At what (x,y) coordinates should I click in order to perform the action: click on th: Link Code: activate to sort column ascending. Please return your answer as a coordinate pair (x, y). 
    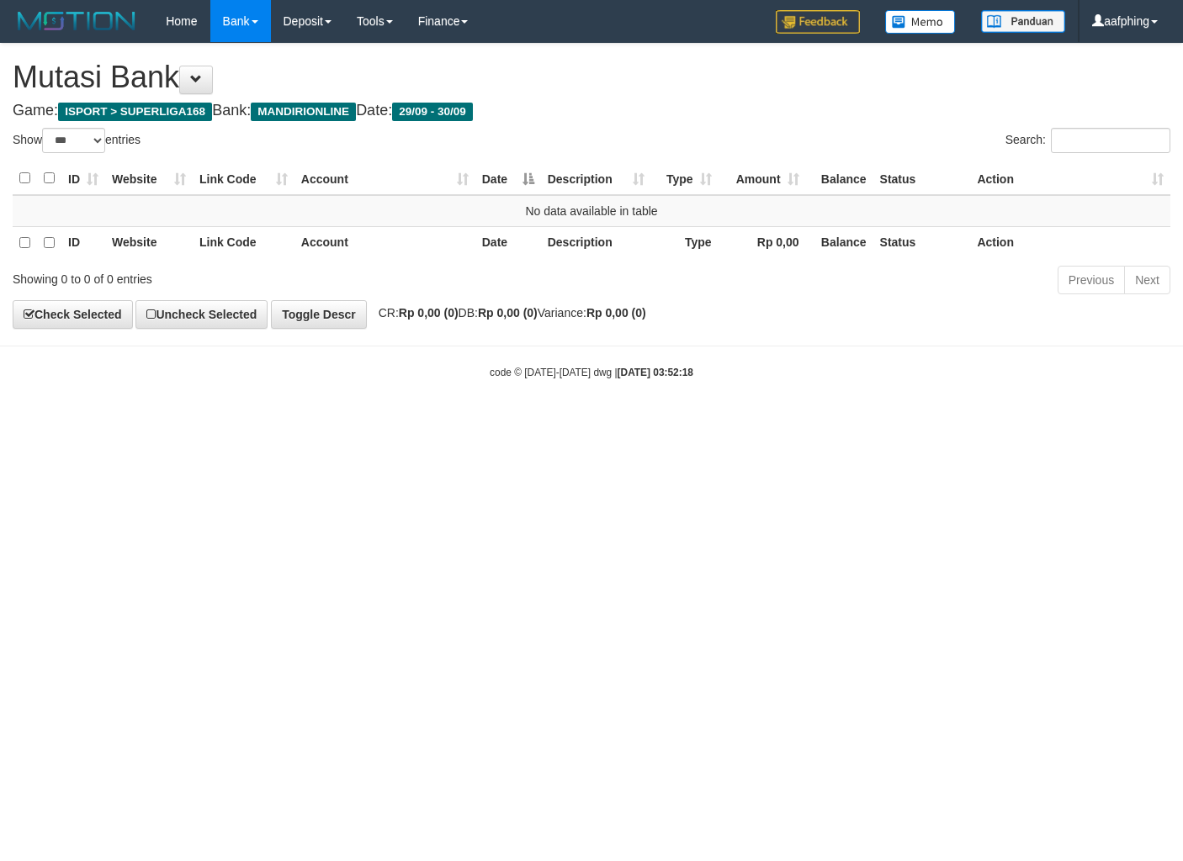
    Looking at the image, I should click on (243, 178).